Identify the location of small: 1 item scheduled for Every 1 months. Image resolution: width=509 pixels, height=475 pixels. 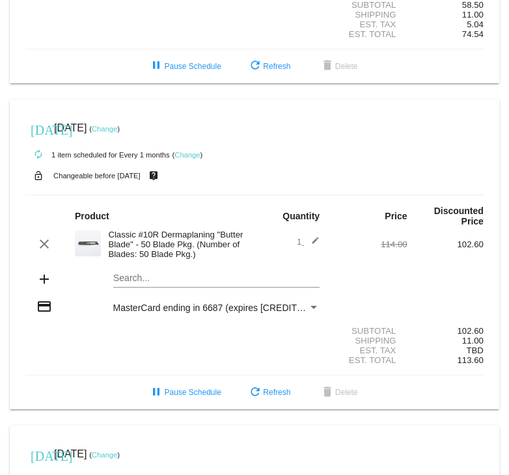
(98, 155).